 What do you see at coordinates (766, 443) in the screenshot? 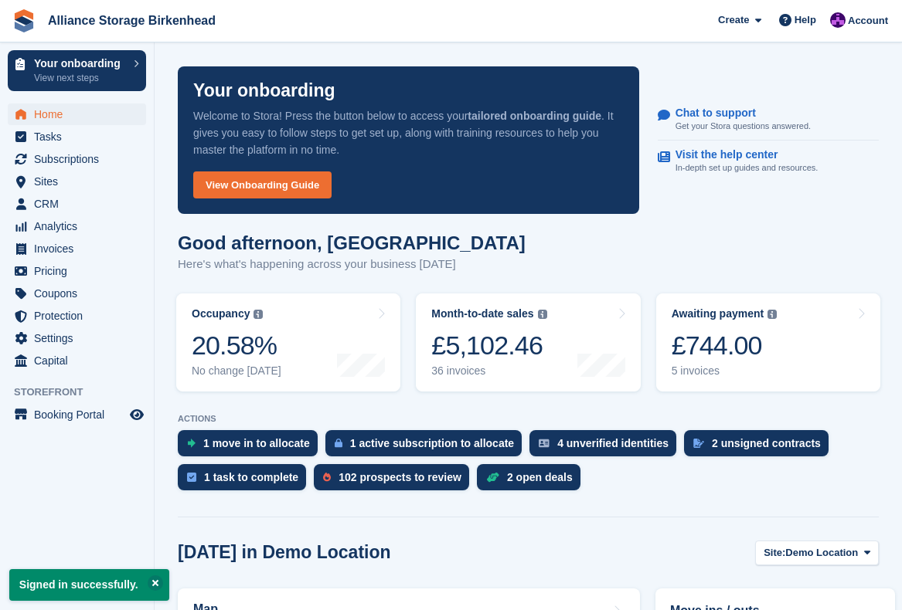
I see `div: 2 unsigned contracts` at bounding box center [766, 443].